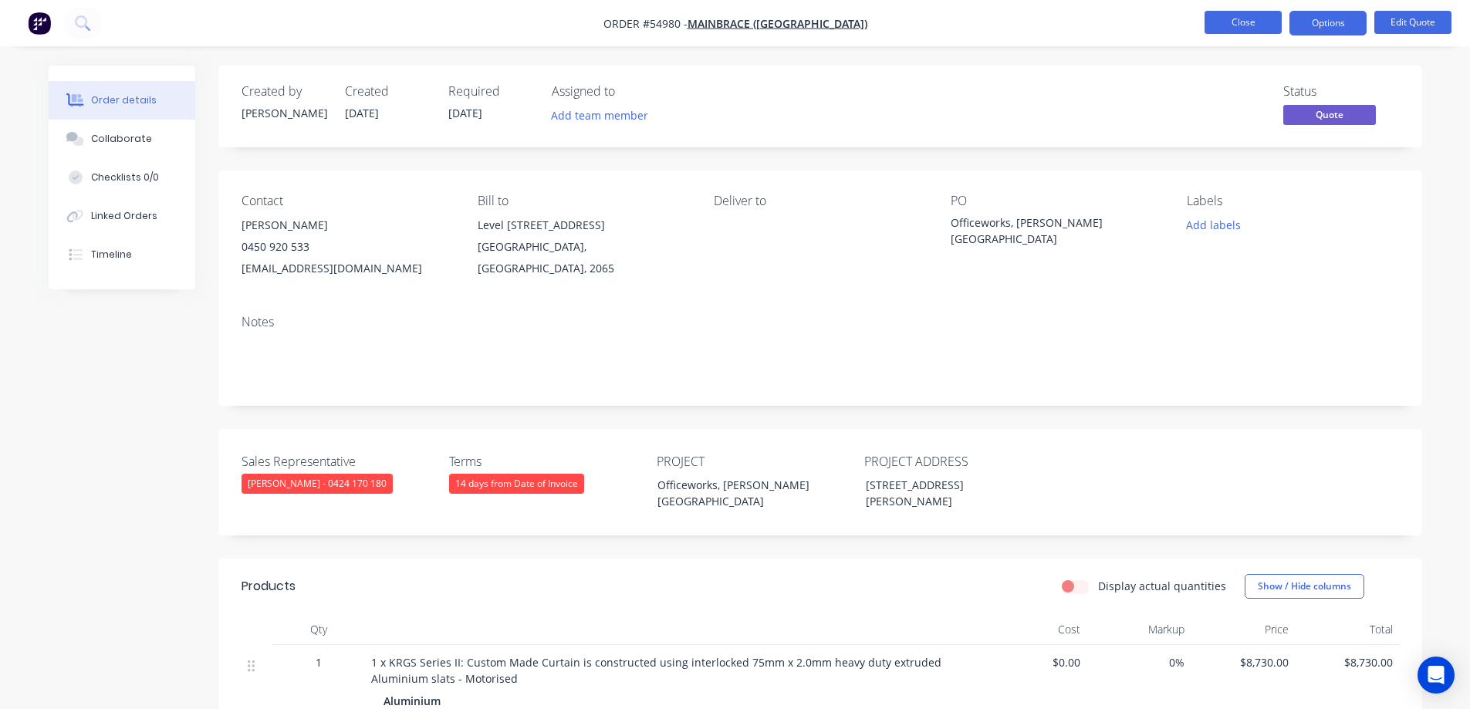 This screenshot has height=709, width=1470. I want to click on label: PROJECT, so click(753, 461).